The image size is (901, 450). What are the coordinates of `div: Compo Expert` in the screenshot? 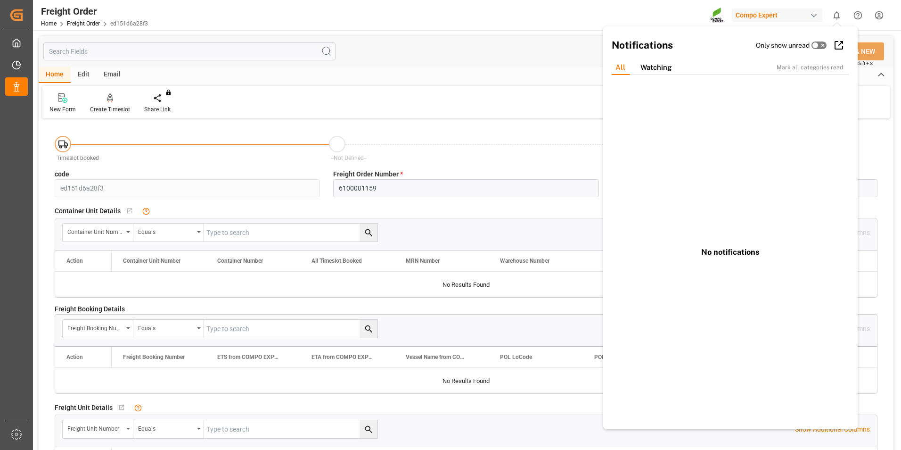 It's located at (777, 15).